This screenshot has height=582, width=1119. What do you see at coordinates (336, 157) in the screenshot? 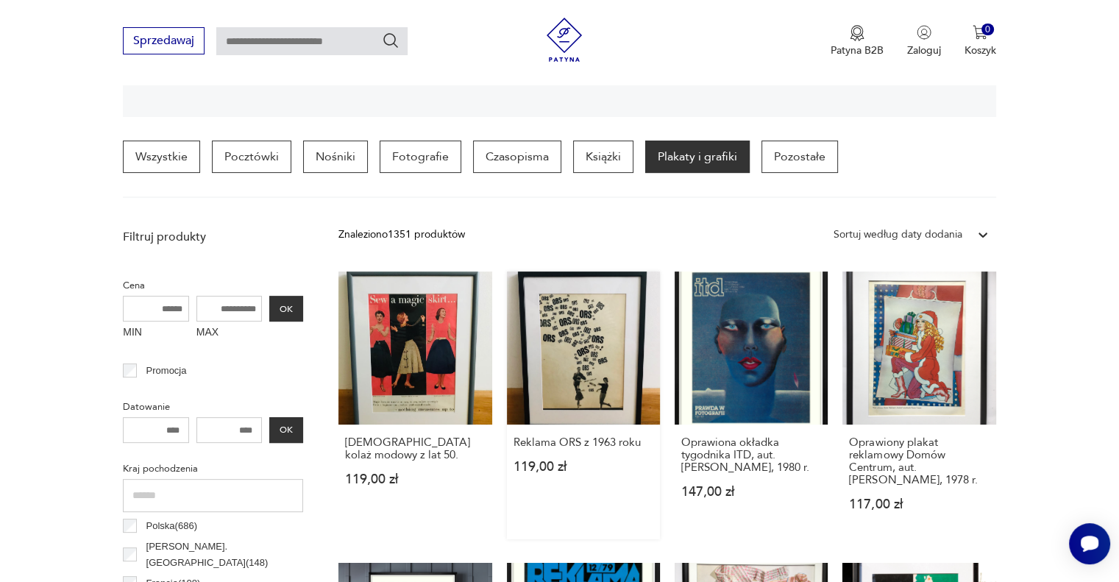
I see `a: Nośniki` at bounding box center [336, 157].